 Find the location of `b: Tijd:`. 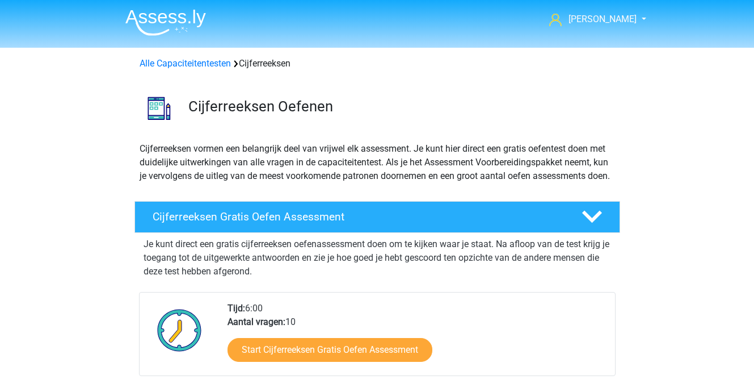

b: Tijd: is located at coordinates (236, 308).